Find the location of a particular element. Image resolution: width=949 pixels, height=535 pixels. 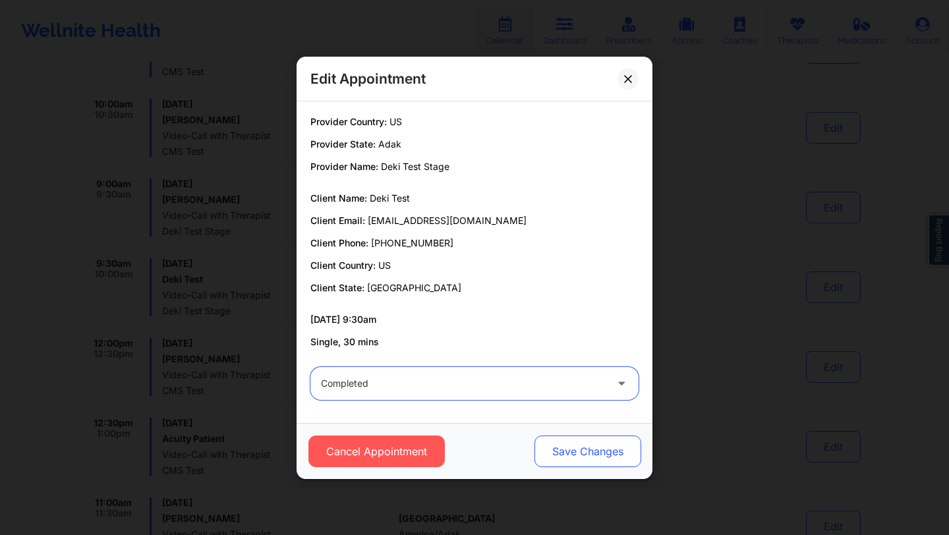

div: completed is located at coordinates (463, 383).